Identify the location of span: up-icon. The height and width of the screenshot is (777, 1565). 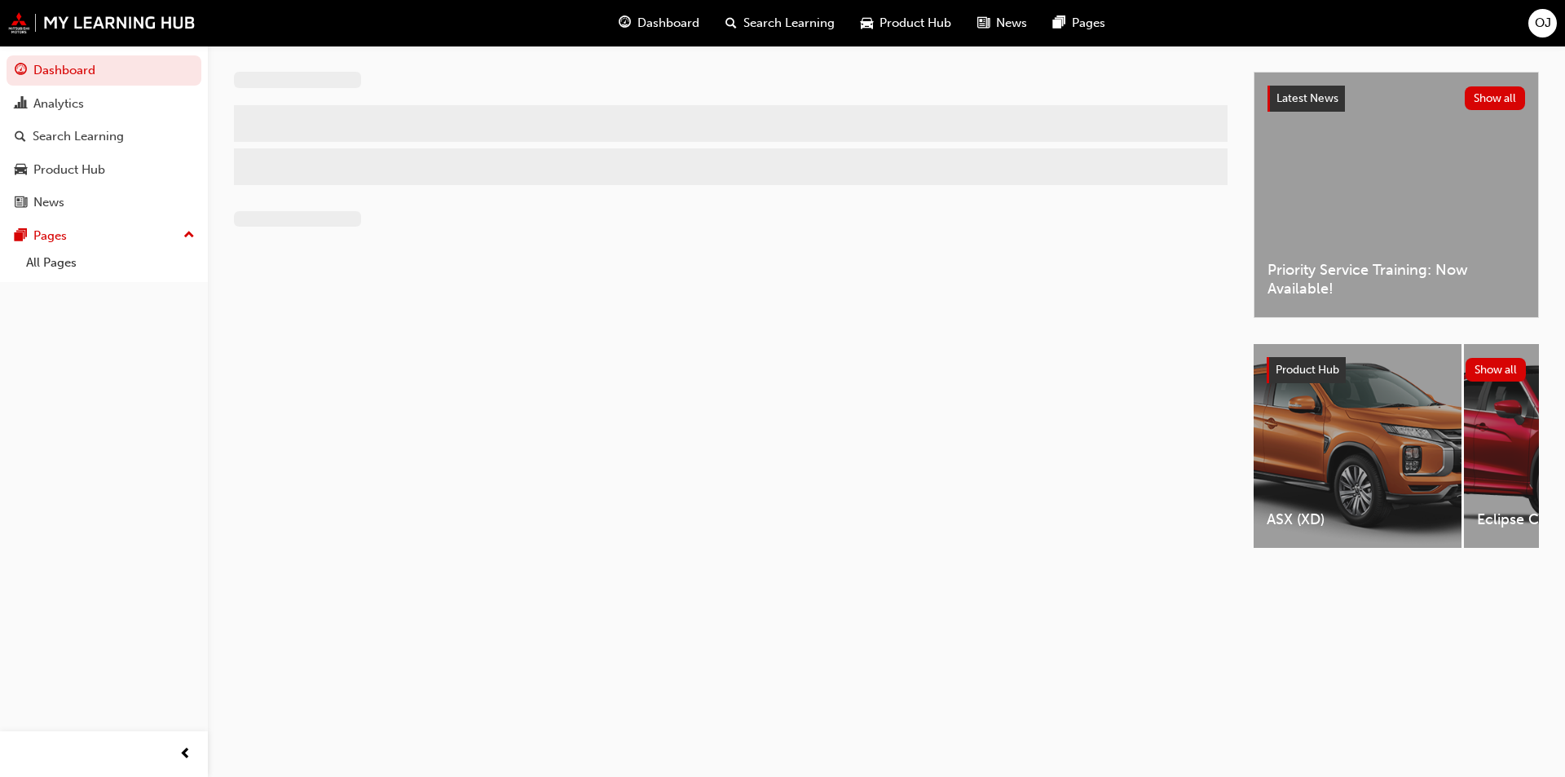
(189, 236).